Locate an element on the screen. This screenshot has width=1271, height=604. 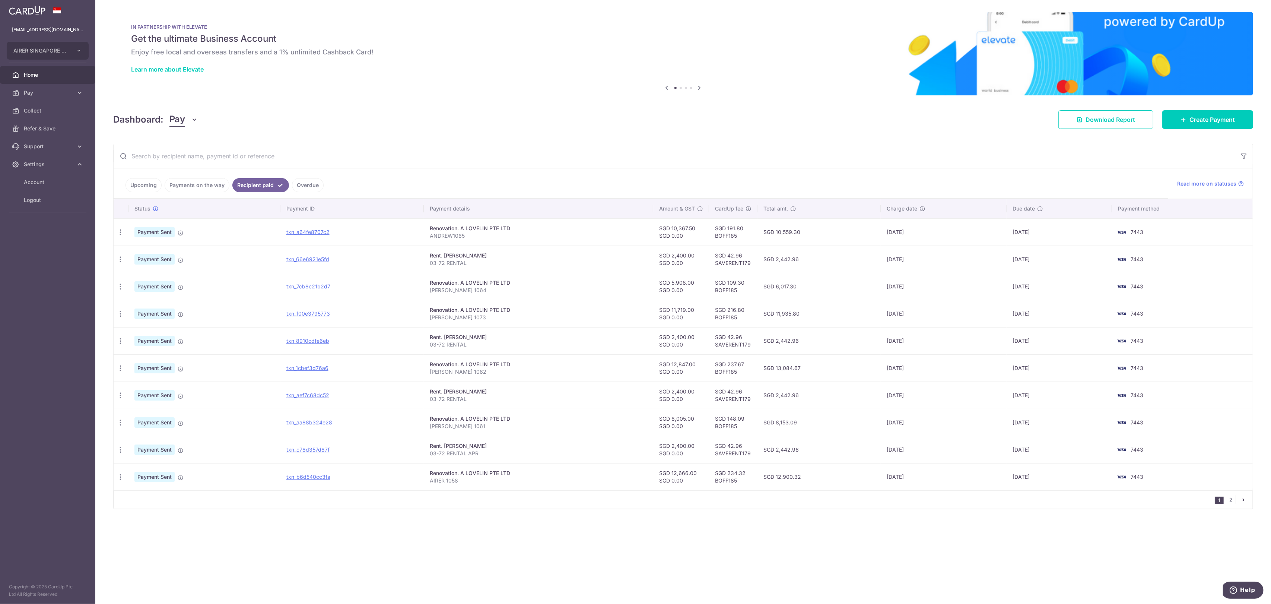
h6: Enjoy free local and overseas transfers and a 1% unlimited Cashback Card! is located at coordinates (683, 52).